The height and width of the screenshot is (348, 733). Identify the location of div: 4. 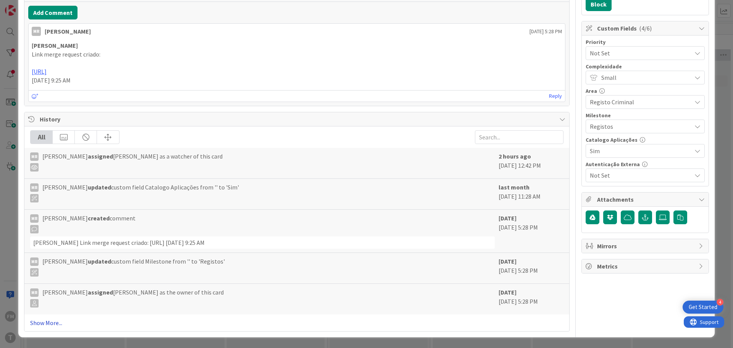
(720, 302).